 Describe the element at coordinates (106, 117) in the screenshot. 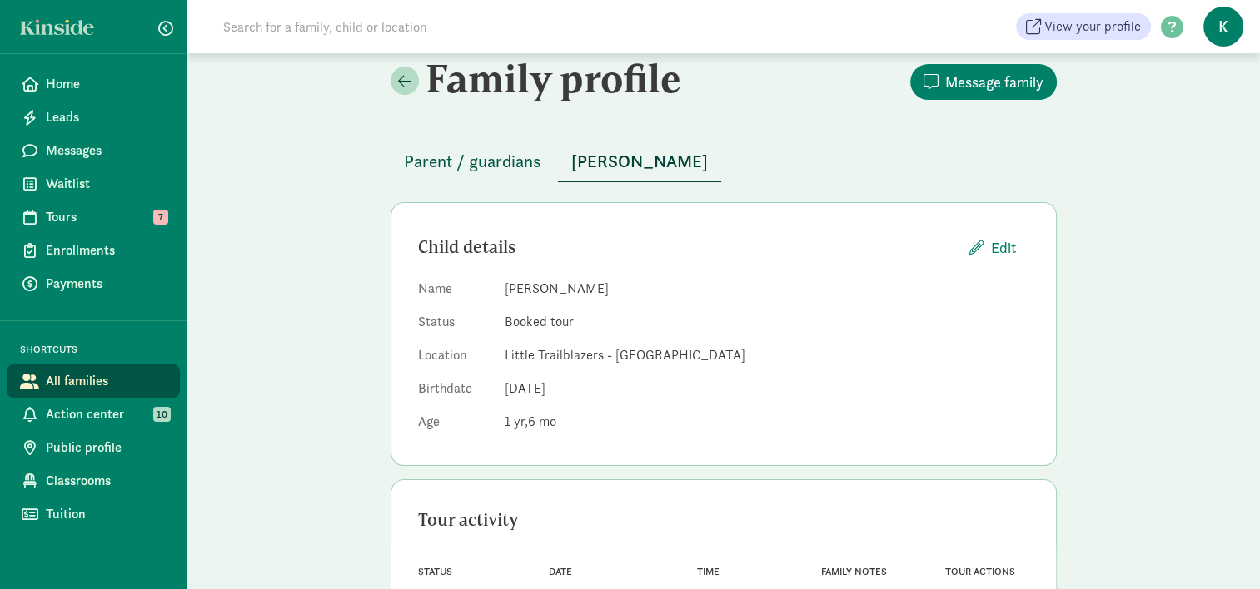

I see `span: Leads` at that location.